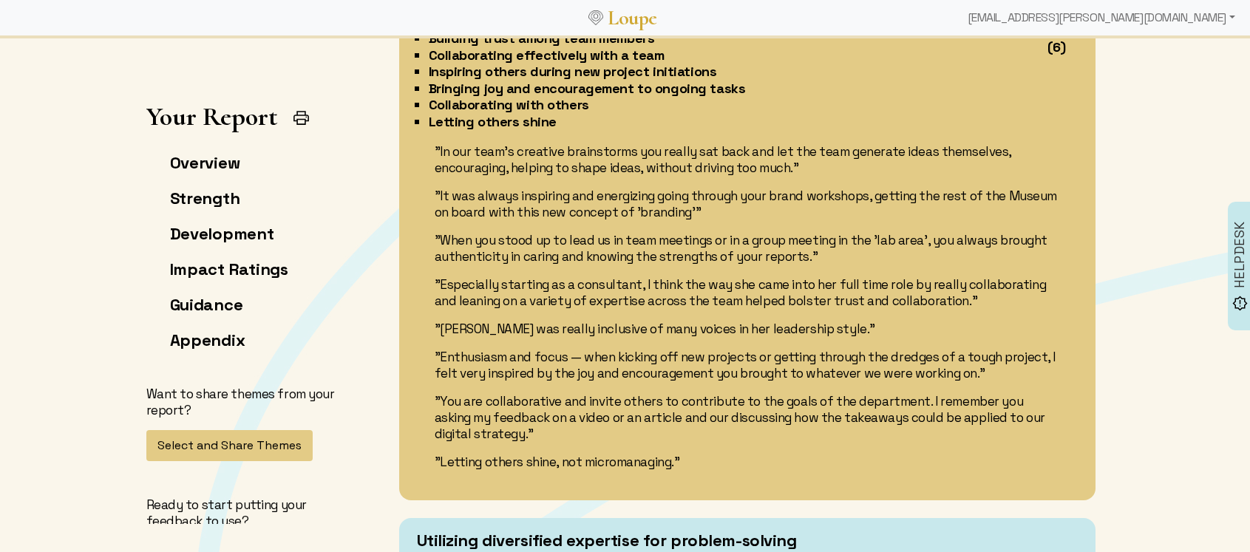 The image size is (1250, 552). What do you see at coordinates (607, 540) in the screenshot?
I see `div: Utilizing diversified expertise for problem-solving` at bounding box center [607, 540].